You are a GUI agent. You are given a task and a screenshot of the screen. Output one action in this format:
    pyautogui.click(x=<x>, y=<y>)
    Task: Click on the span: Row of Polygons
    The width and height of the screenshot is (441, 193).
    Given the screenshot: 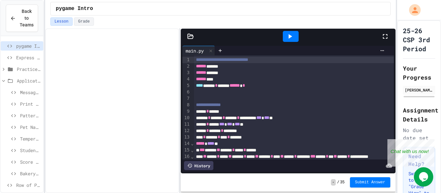 What is the action you would take?
    pyautogui.click(x=28, y=185)
    